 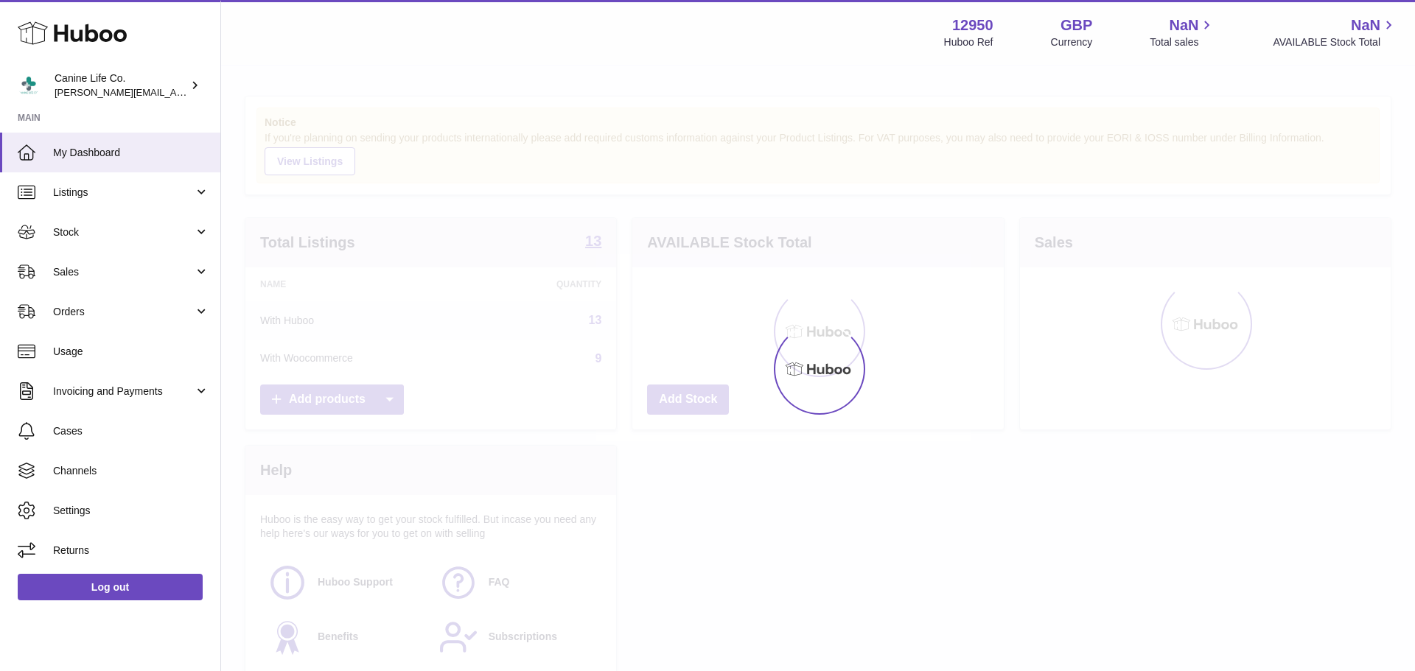 What do you see at coordinates (1182, 32) in the screenshot?
I see `a: NaN Total sales` at bounding box center [1182, 32].